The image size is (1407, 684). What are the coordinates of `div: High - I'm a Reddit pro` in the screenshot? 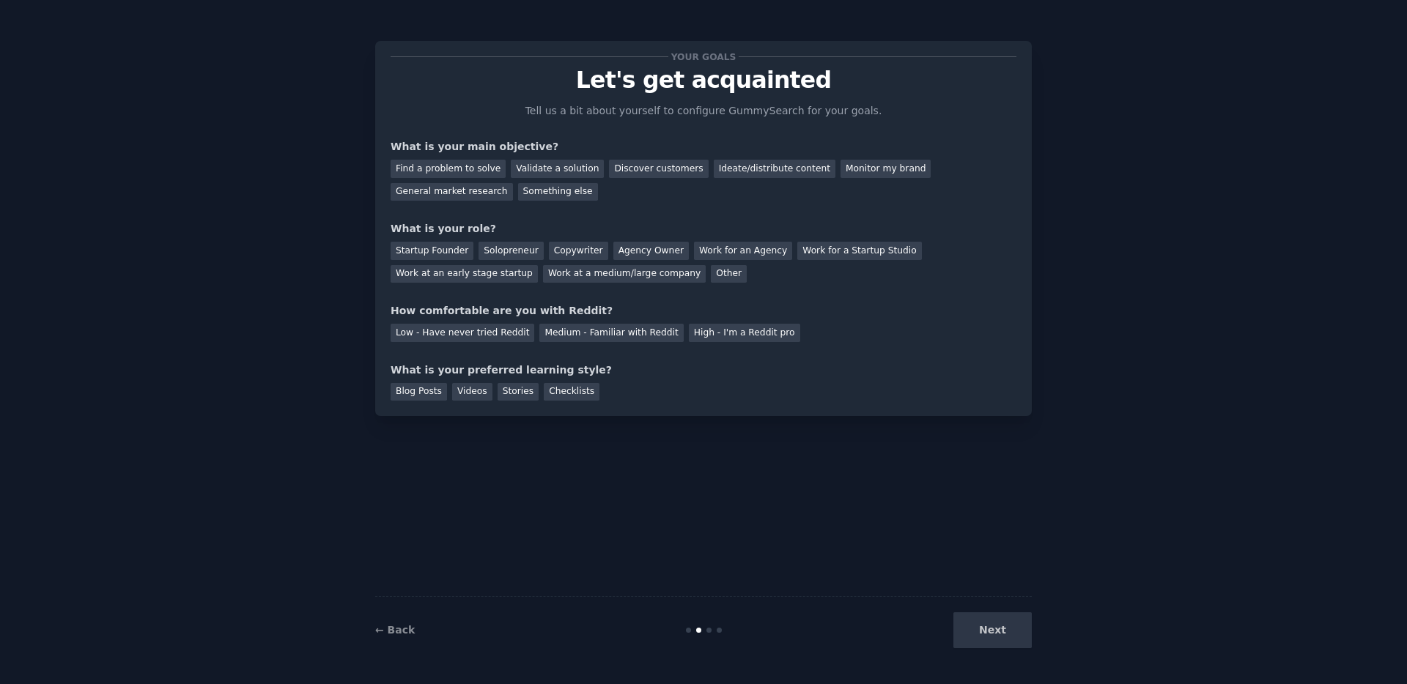 It's located at (745, 333).